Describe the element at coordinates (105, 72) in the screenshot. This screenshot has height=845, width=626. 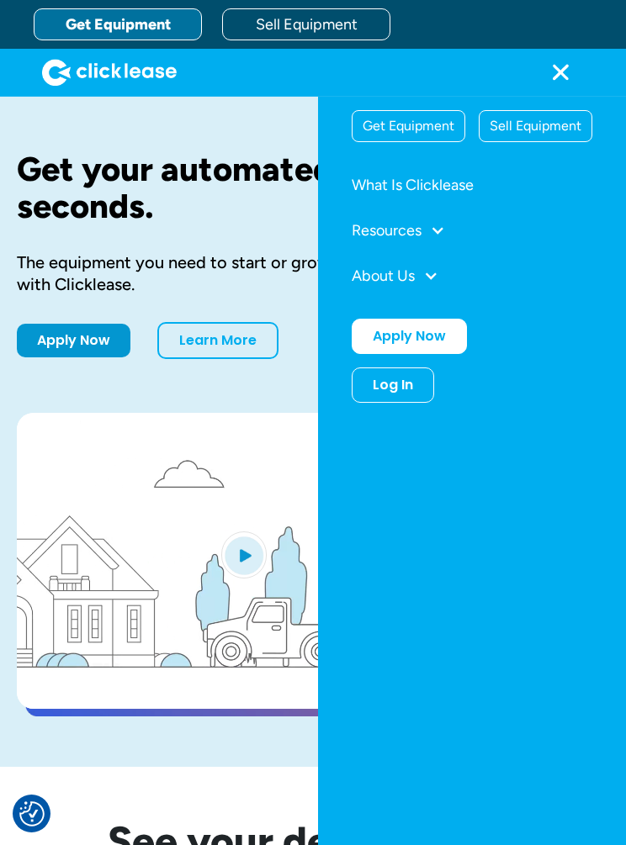
I see `a: home` at that location.